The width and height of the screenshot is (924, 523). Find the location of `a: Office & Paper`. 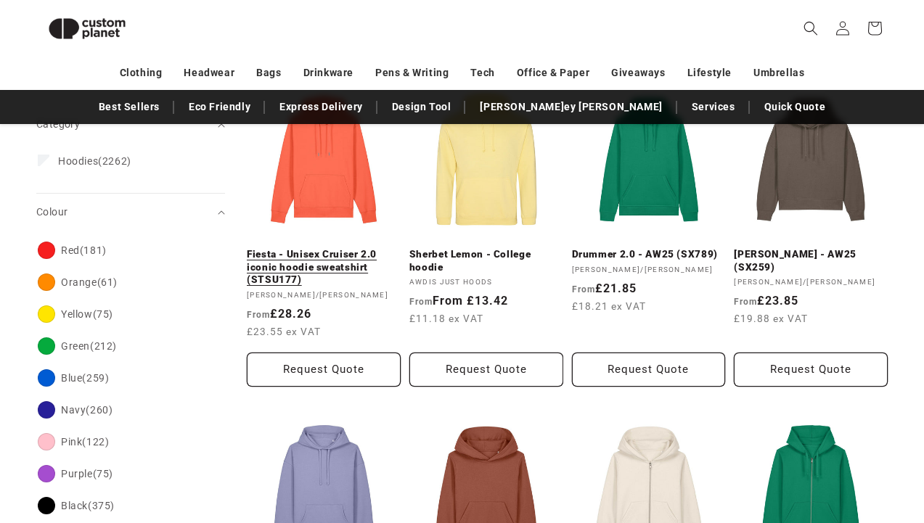

a: Office & Paper is located at coordinates (553, 73).